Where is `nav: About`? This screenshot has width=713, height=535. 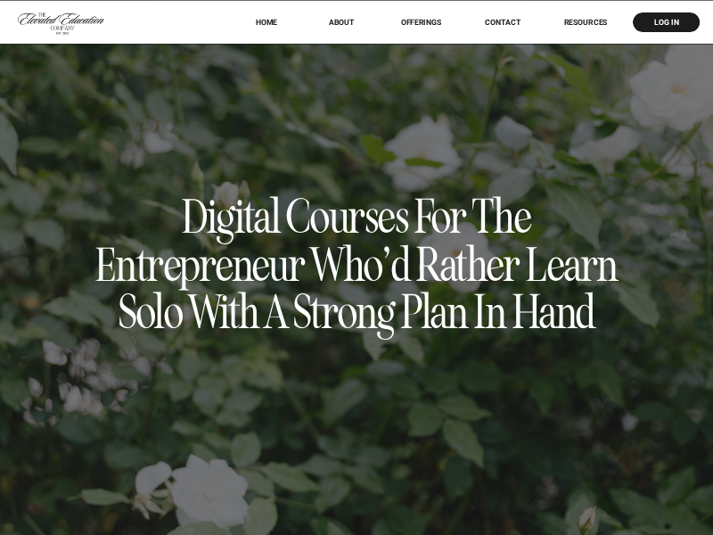 nav: About is located at coordinates (341, 22).